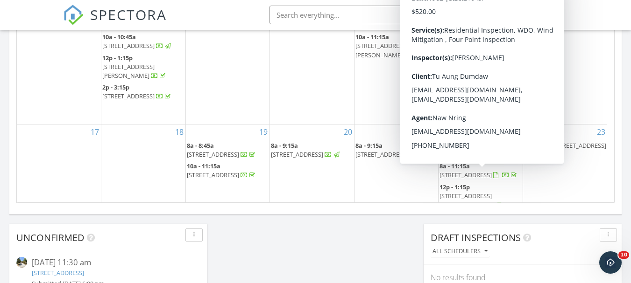 The height and width of the screenshot is (283, 631). I want to click on td: Go to August 21, 2025, so click(396, 168).